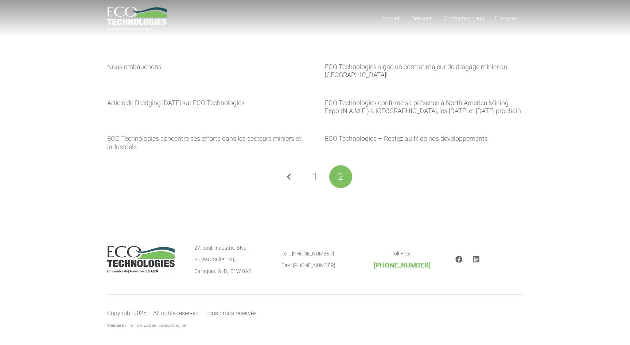 The image size is (630, 345). Describe the element at coordinates (406, 138) in the screenshot. I see `a: ECO Technologies – Restez au fil de nos développements` at that location.